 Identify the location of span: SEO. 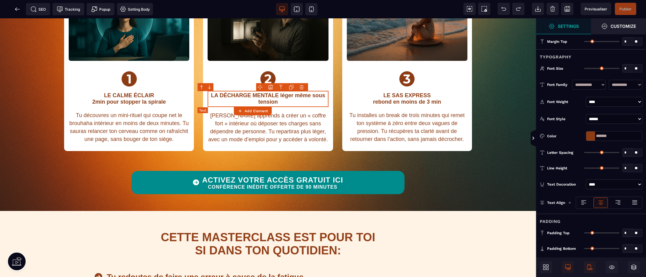
(38, 9).